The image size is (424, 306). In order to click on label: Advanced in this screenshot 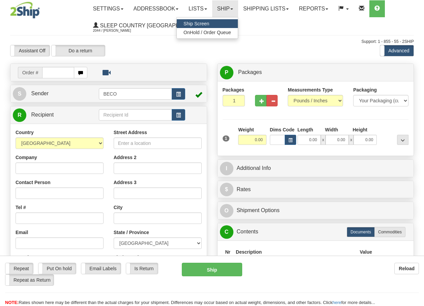, I will do `click(397, 51)`.